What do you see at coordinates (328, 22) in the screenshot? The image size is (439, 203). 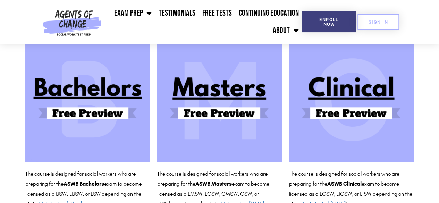 I see `a: Enroll Now` at bounding box center [328, 22].